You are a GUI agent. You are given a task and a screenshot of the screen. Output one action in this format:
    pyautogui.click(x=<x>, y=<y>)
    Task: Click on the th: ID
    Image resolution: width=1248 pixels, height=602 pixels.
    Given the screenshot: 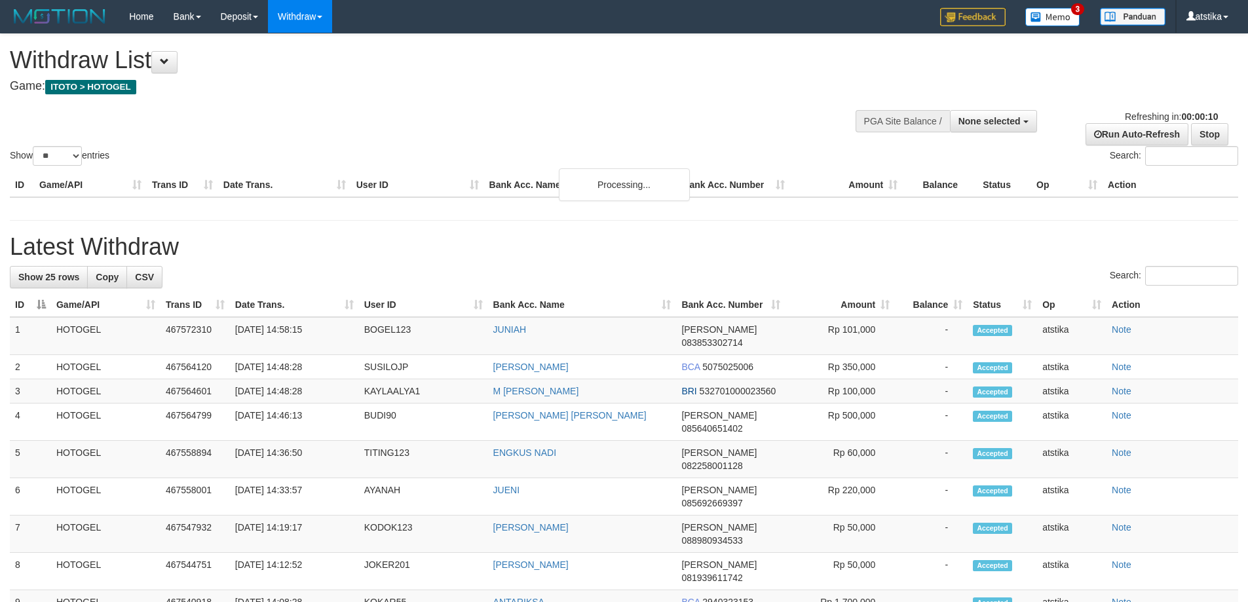 What is the action you would take?
    pyautogui.click(x=22, y=185)
    